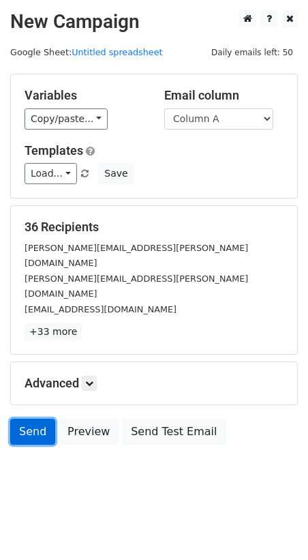 The height and width of the screenshot is (560, 308). Describe the element at coordinates (84, 95) in the screenshot. I see `h5: Variables` at that location.